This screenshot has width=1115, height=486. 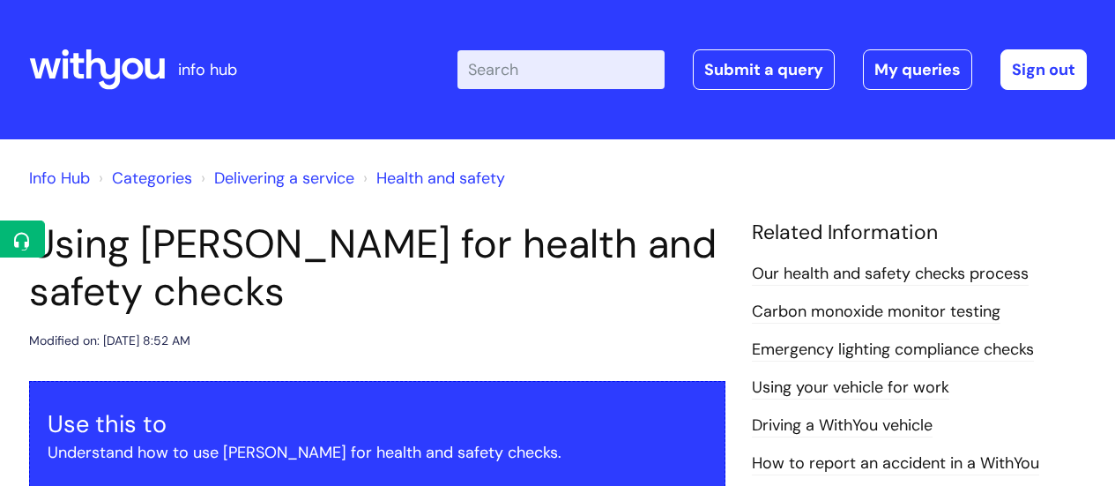 What do you see at coordinates (560, 70) in the screenshot?
I see `input: Search` at bounding box center [560, 70].